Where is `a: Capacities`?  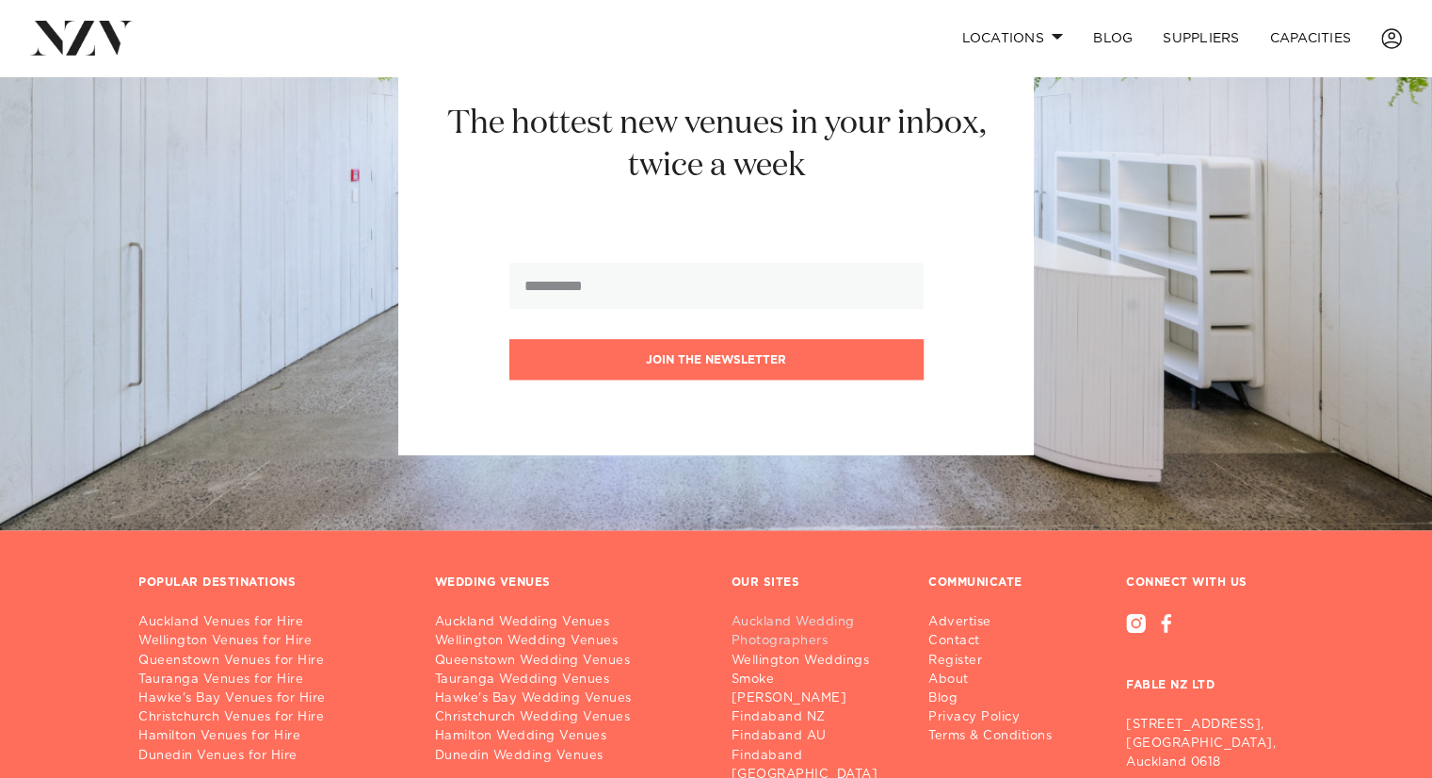
a: Capacities is located at coordinates (1311, 38).